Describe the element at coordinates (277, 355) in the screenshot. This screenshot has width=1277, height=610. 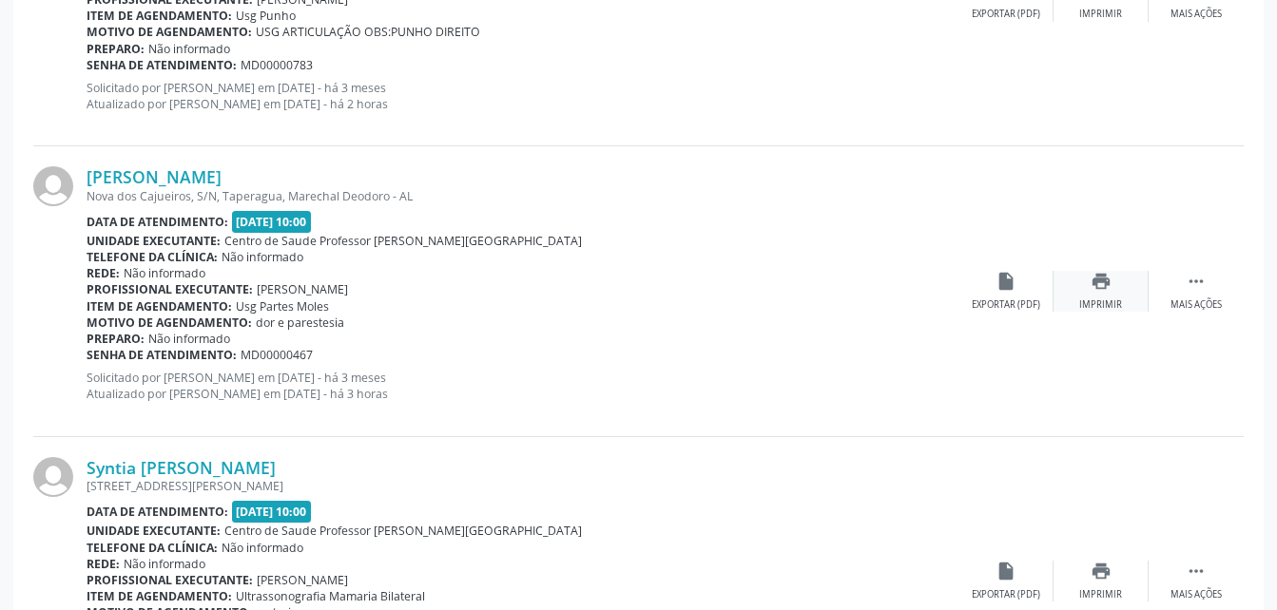
I see `span: MD00000467` at that location.